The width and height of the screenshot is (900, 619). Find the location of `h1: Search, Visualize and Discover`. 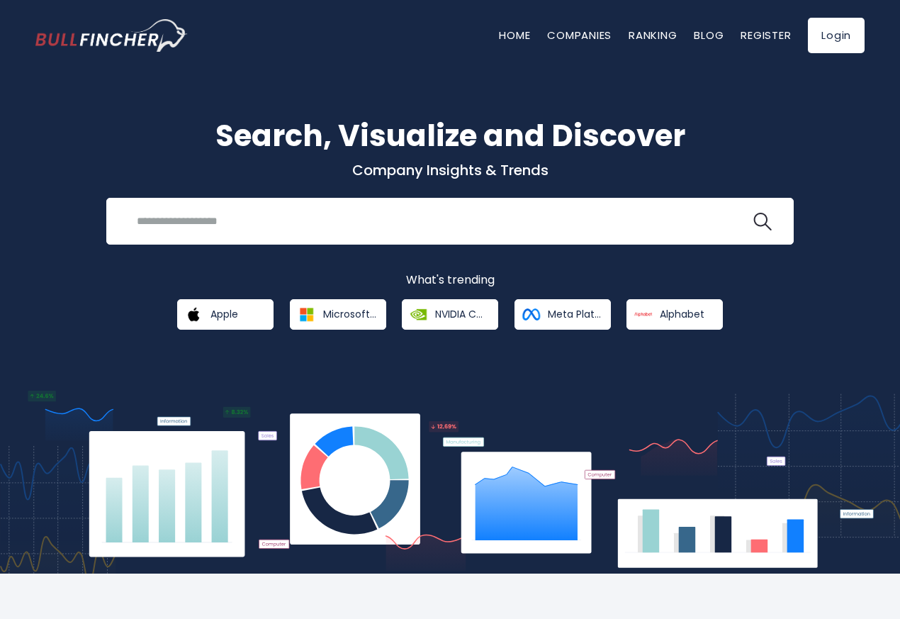

h1: Search, Visualize and Discover is located at coordinates (450, 135).